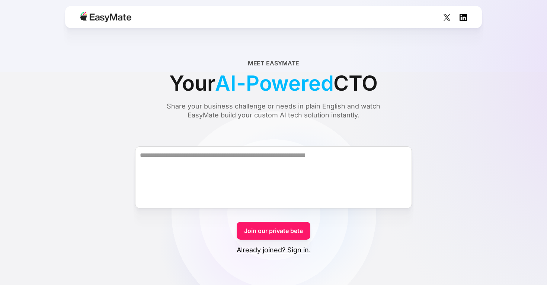 The image size is (547, 285). Describe the element at coordinates (273, 63) in the screenshot. I see `div: Meet EasyMate` at that location.